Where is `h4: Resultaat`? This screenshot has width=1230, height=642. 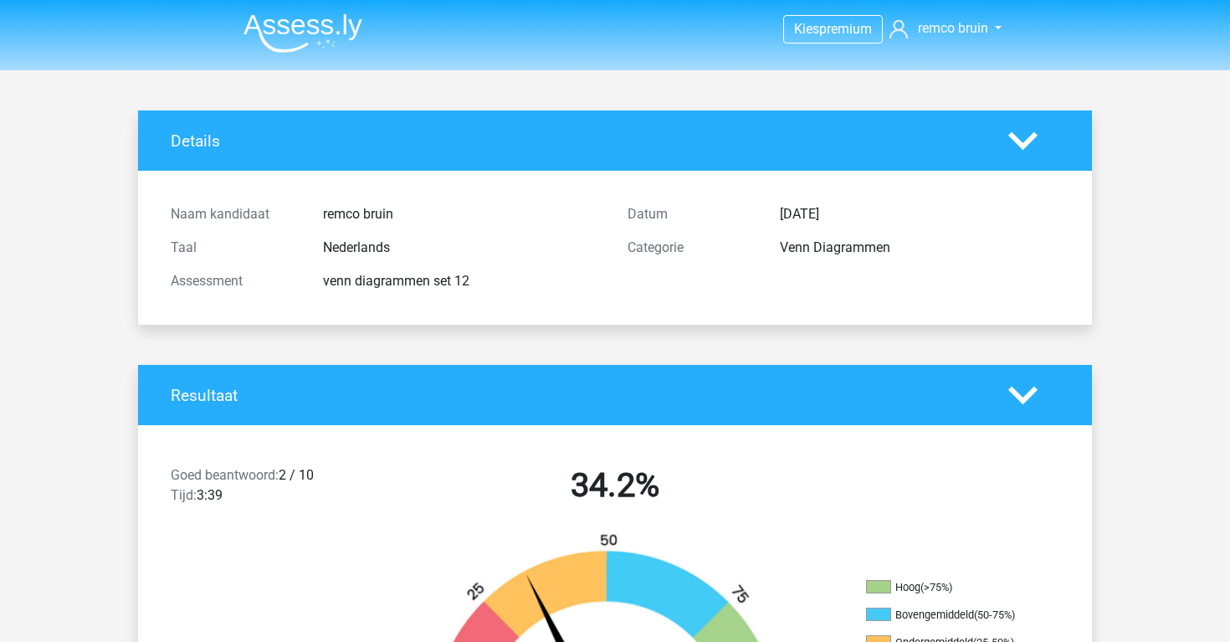 h4: Resultaat is located at coordinates (576, 395).